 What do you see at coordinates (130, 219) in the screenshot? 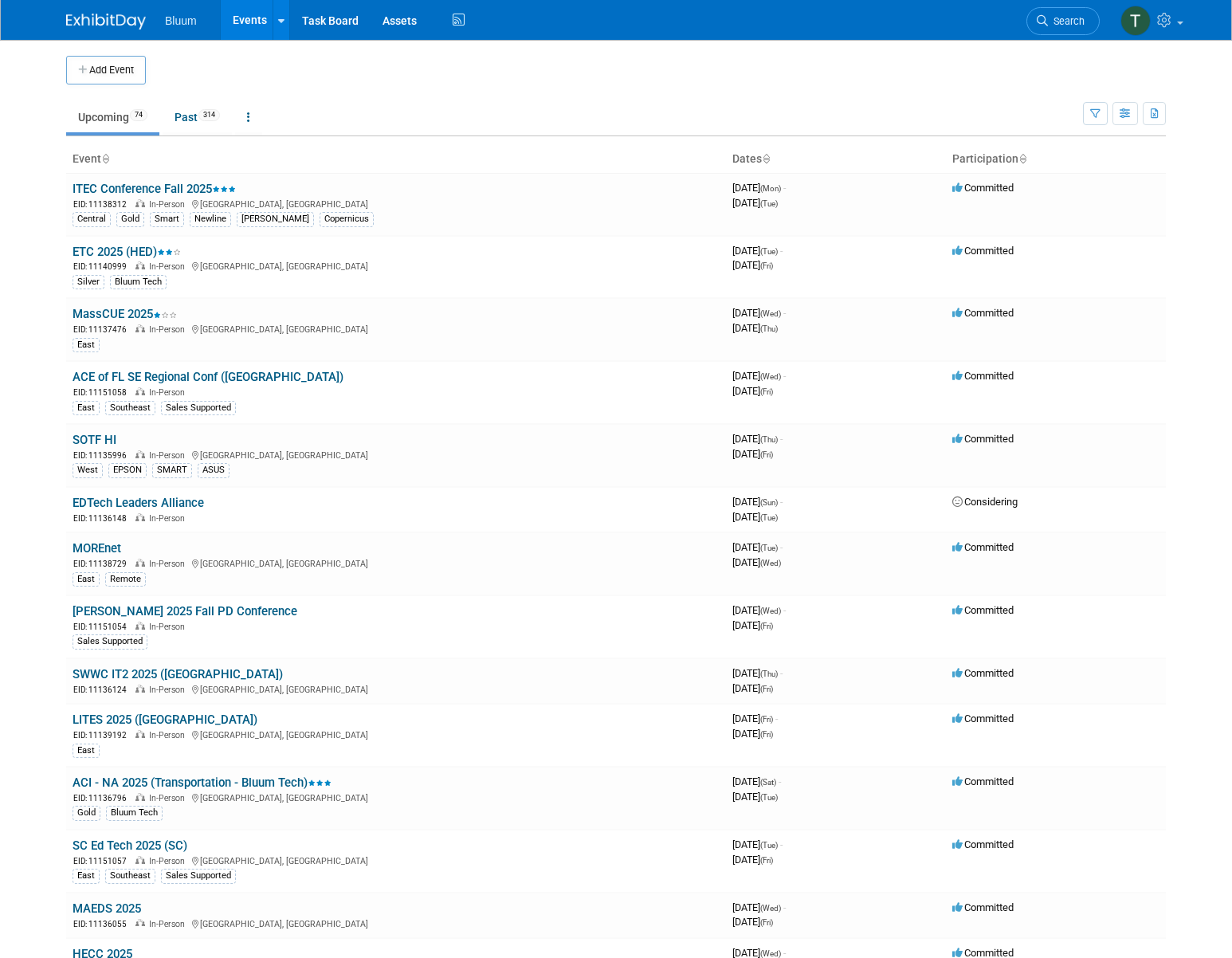
I see `div: Gold` at bounding box center [130, 219].